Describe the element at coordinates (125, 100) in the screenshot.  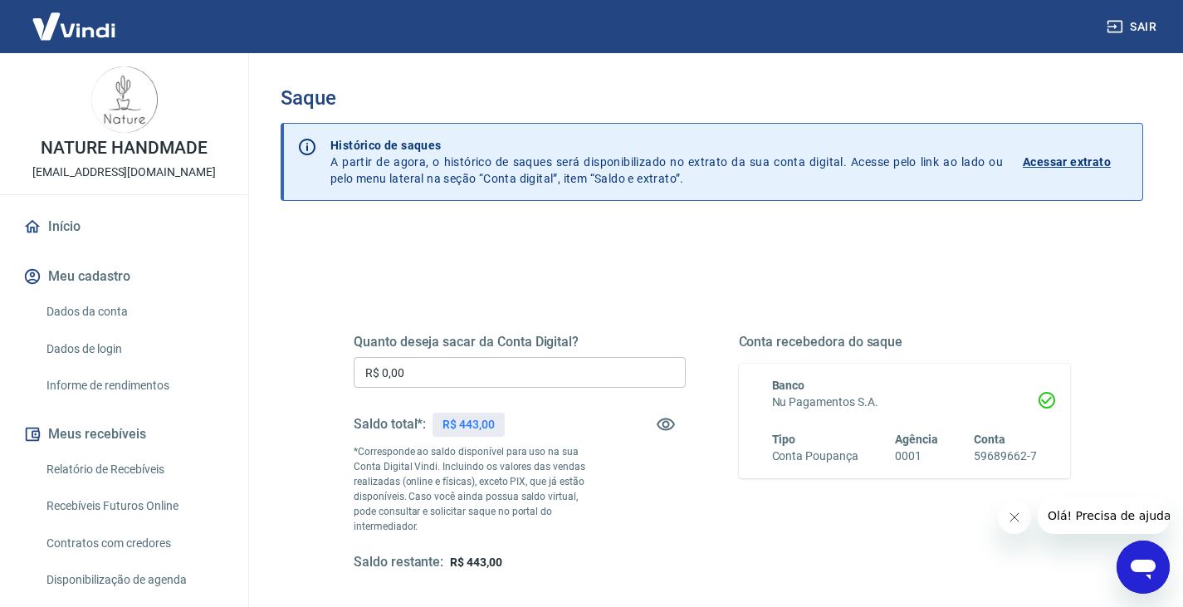
I see `img: 59fde7fa-4d78-431c-b774-20dfa76f3ccb.jpeg` at that location.